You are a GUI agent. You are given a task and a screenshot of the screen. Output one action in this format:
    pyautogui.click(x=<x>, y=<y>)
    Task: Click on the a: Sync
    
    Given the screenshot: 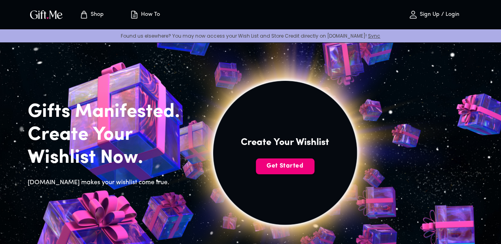 What is the action you would take?
    pyautogui.click(x=374, y=36)
    